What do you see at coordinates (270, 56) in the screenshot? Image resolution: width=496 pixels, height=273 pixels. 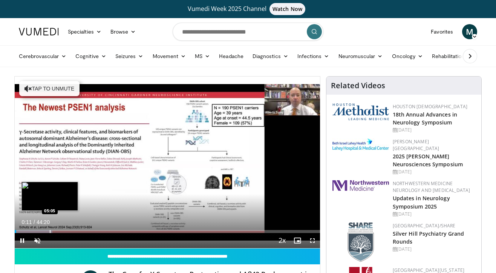 I see `a: Diagnostics` at bounding box center [270, 56].